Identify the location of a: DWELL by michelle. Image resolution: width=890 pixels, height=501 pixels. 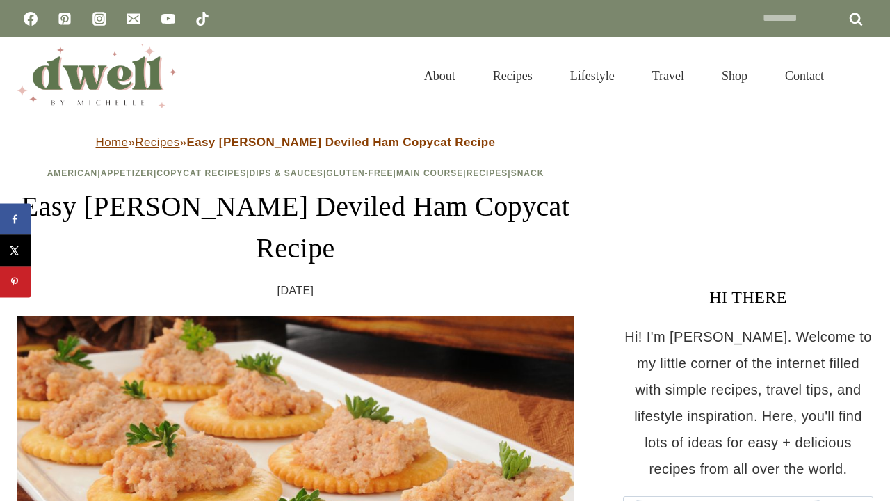
(97, 76).